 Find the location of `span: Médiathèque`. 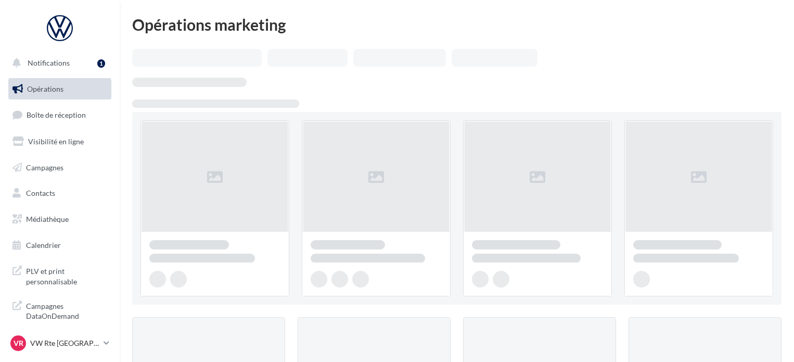

span: Médiathèque is located at coordinates (47, 219).